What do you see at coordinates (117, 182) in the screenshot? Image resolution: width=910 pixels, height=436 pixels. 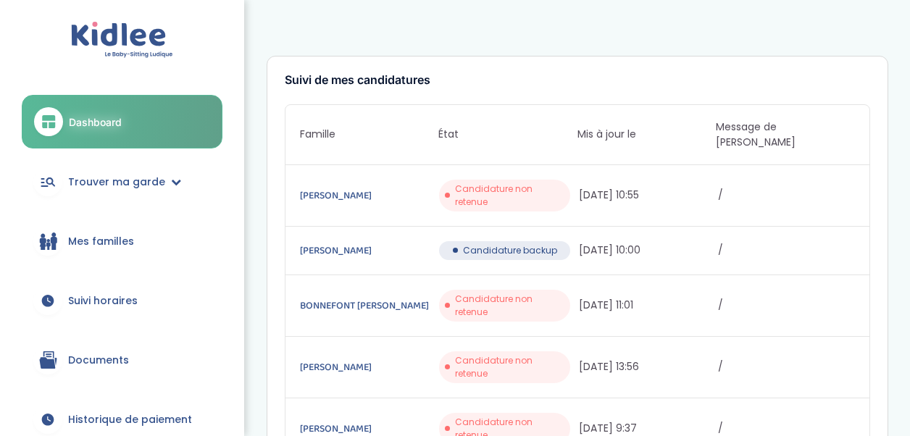 I see `span: Trouver ma garde` at bounding box center [117, 182].